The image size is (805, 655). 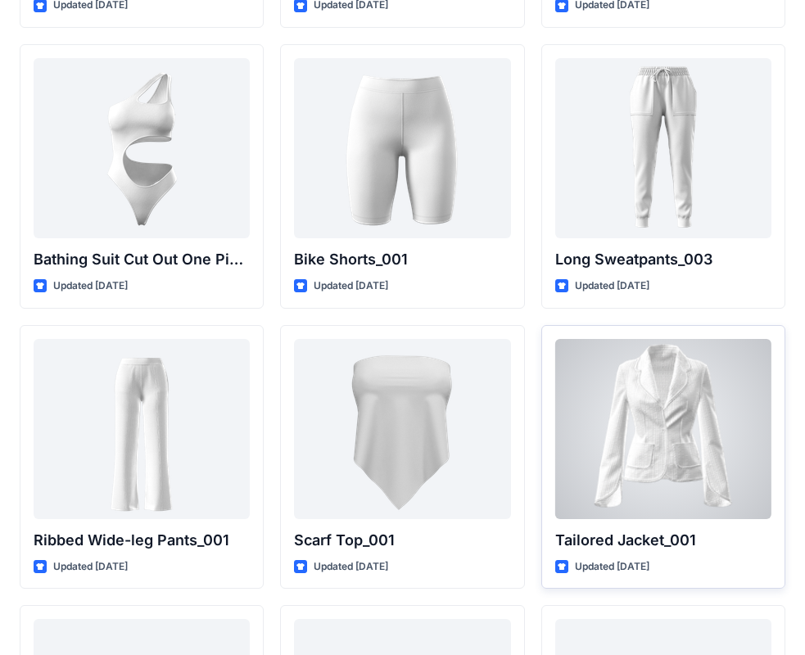 What do you see at coordinates (402, 148) in the screenshot?
I see `a: Bike Shorts_001` at bounding box center [402, 148].